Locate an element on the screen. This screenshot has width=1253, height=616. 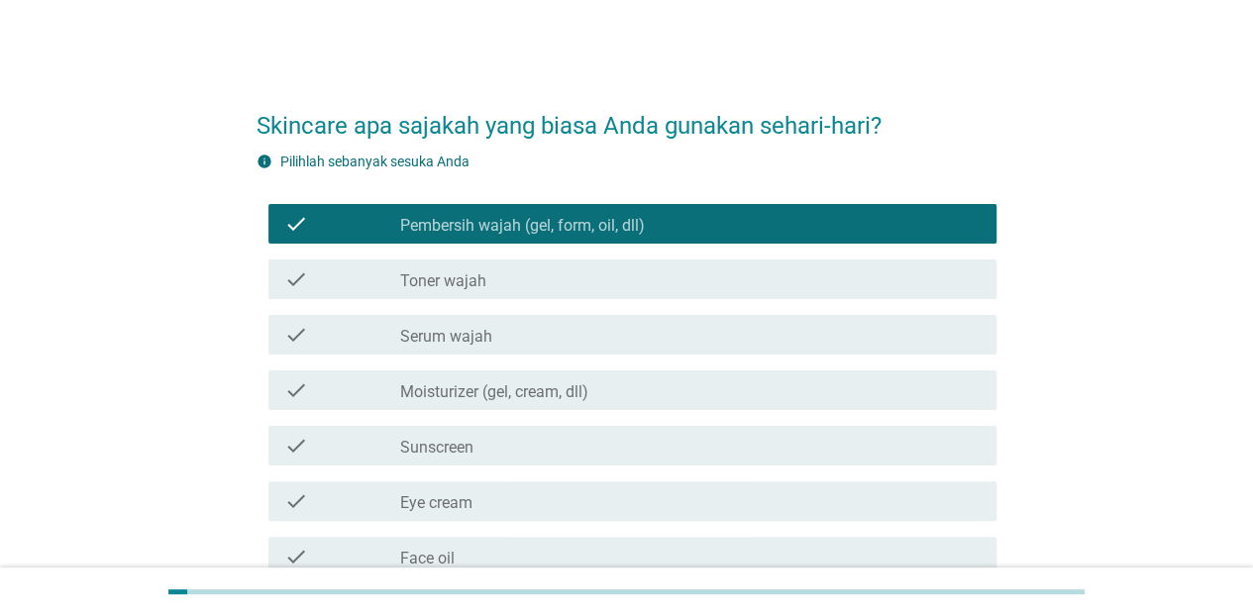
label: Pilihlah sebanyak sesuka Anda is located at coordinates (375, 162).